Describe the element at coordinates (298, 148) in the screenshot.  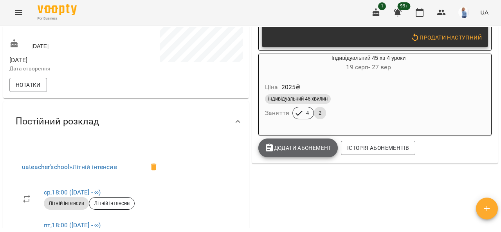
I see `span: Додати Абонемент` at that location.